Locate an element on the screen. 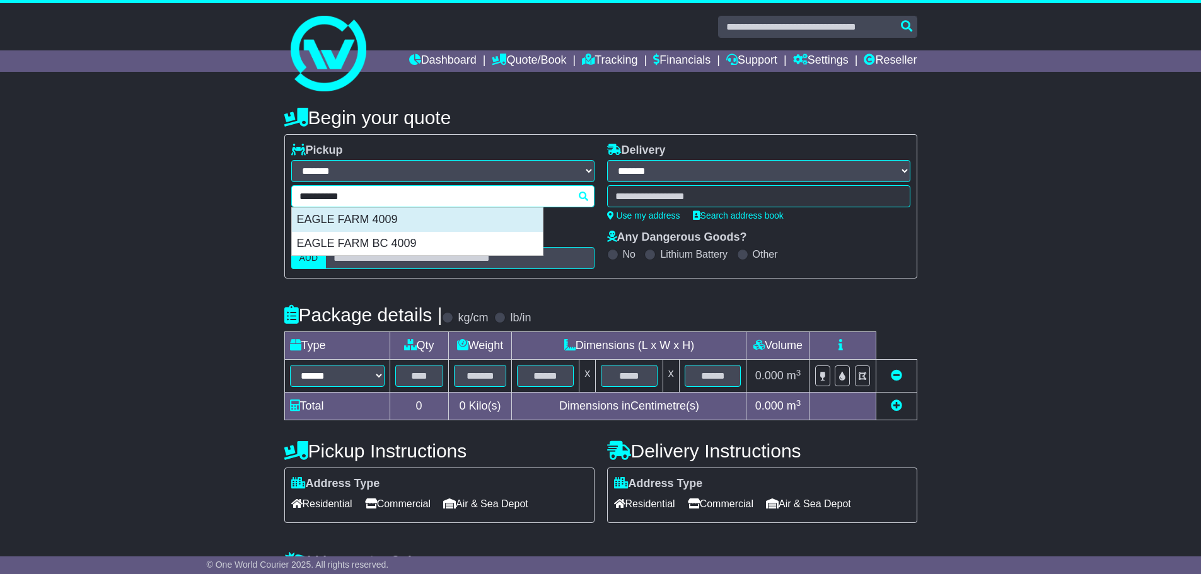  label: Other is located at coordinates (765, 254).